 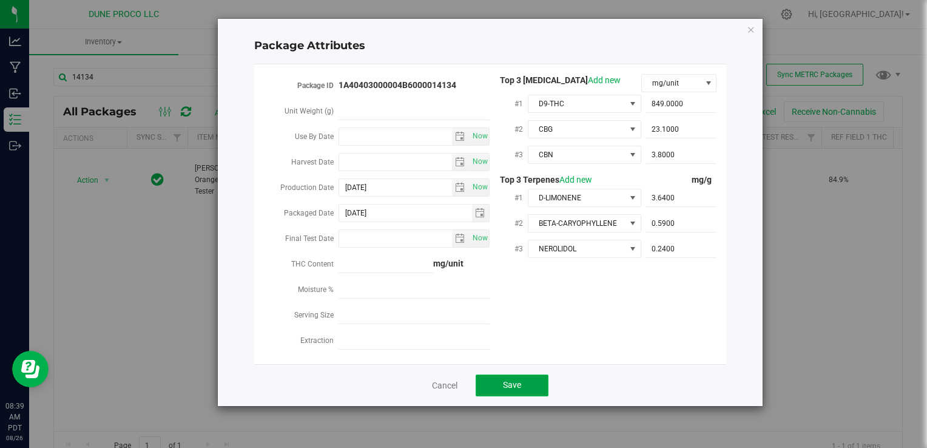 I want to click on input: 3.8000, so click(x=682, y=155).